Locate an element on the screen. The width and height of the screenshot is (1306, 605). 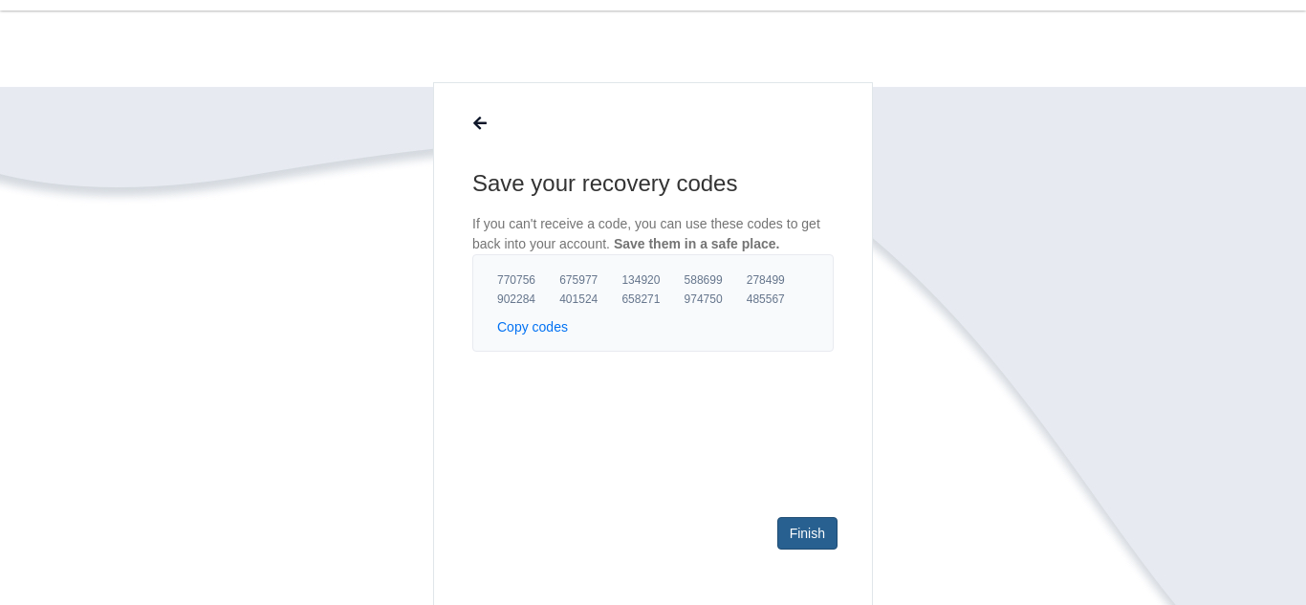
a: Finish is located at coordinates (807, 534).